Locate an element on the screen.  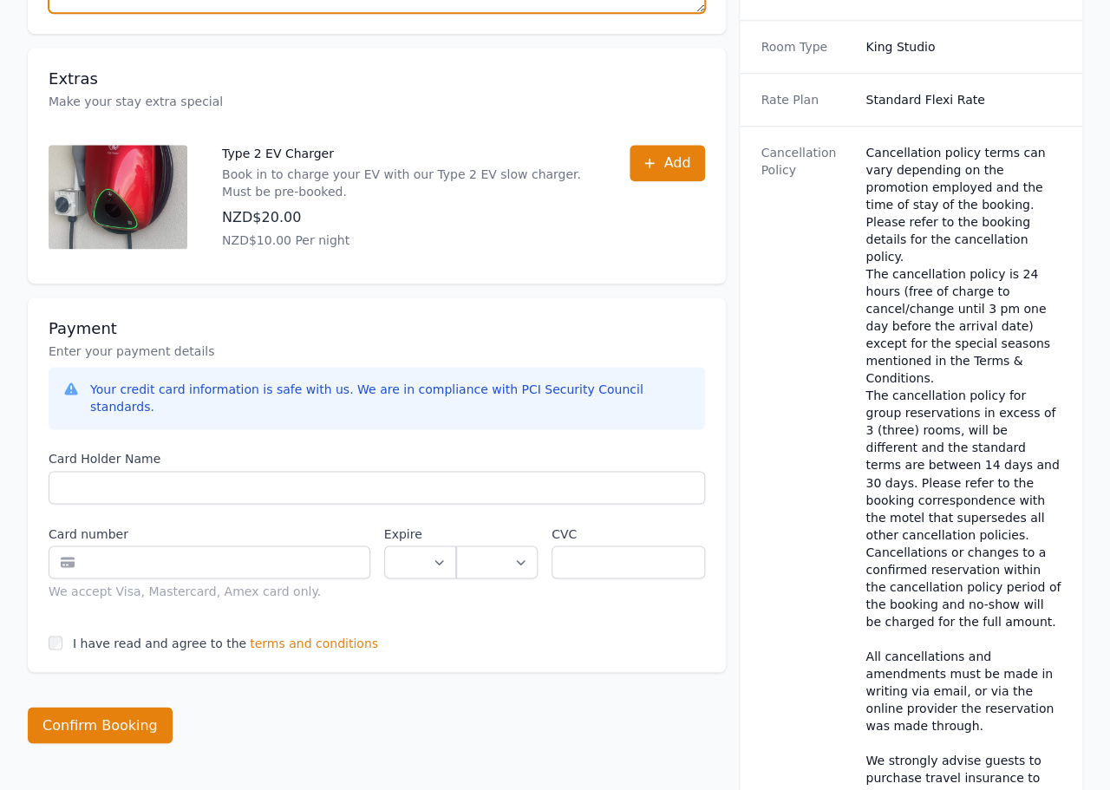
p: Enter your payment details is located at coordinates (376, 351).